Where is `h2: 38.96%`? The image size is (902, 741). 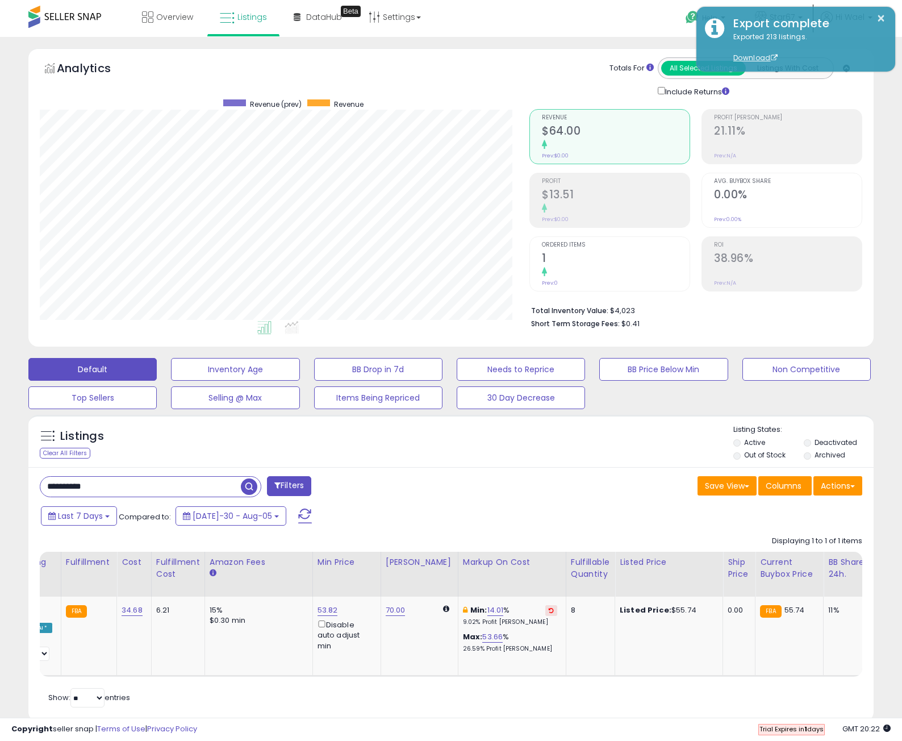
h2: 38.96% is located at coordinates (788, 259).